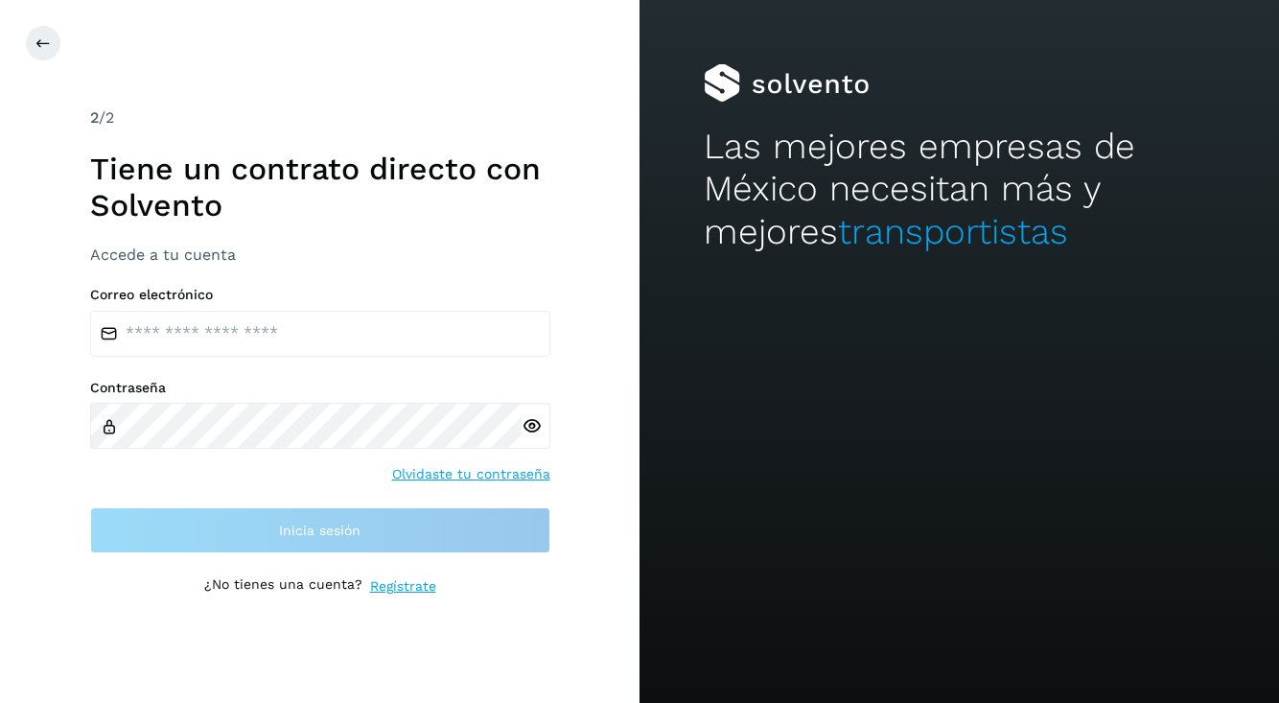 The width and height of the screenshot is (1279, 703). What do you see at coordinates (320, 387) in the screenshot?
I see `label: Contraseña` at bounding box center [320, 387].